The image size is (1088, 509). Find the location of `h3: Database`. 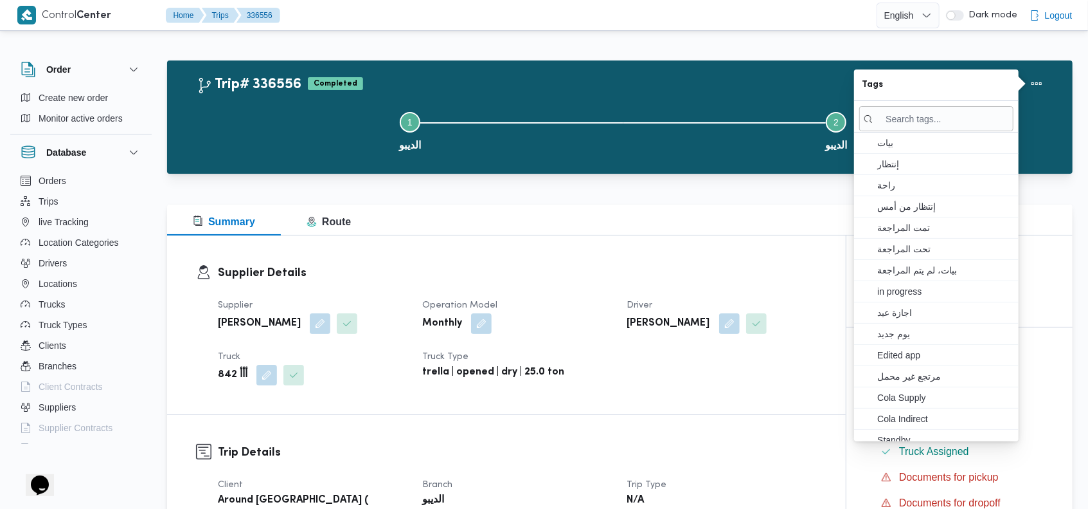

h3: Database is located at coordinates (66, 152).